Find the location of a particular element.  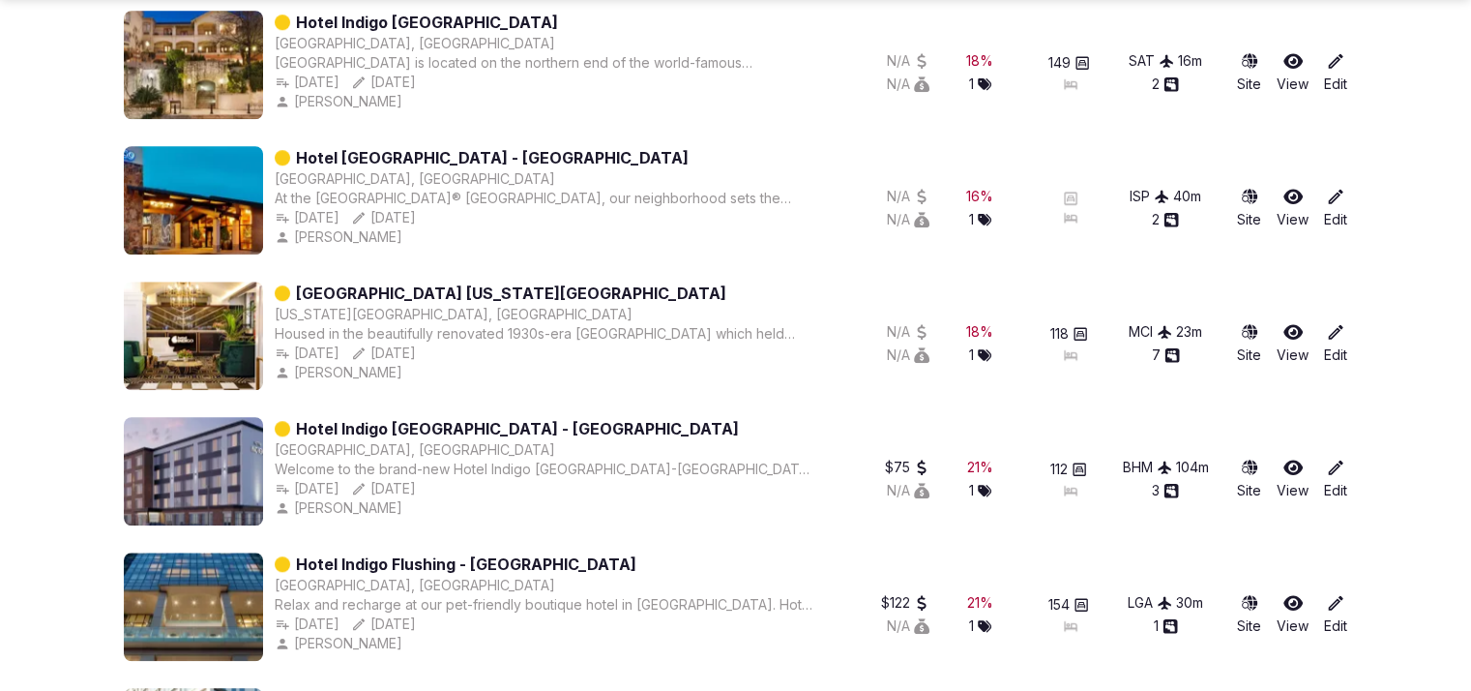

button: 16m is located at coordinates (1190, 61).